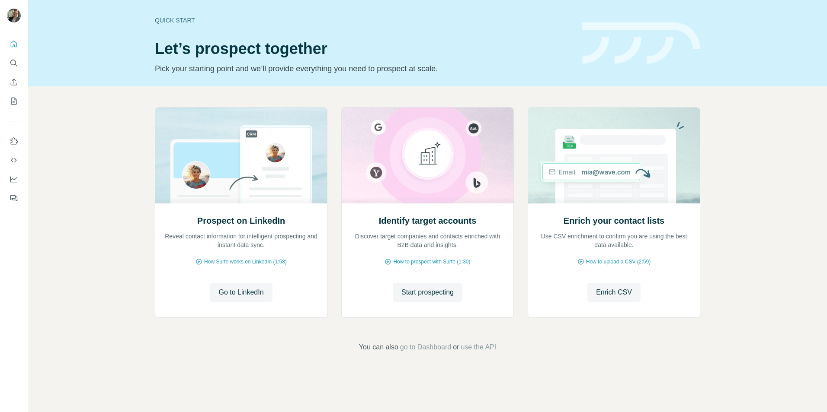  What do you see at coordinates (14, 63) in the screenshot?
I see `button: Search` at bounding box center [14, 63].